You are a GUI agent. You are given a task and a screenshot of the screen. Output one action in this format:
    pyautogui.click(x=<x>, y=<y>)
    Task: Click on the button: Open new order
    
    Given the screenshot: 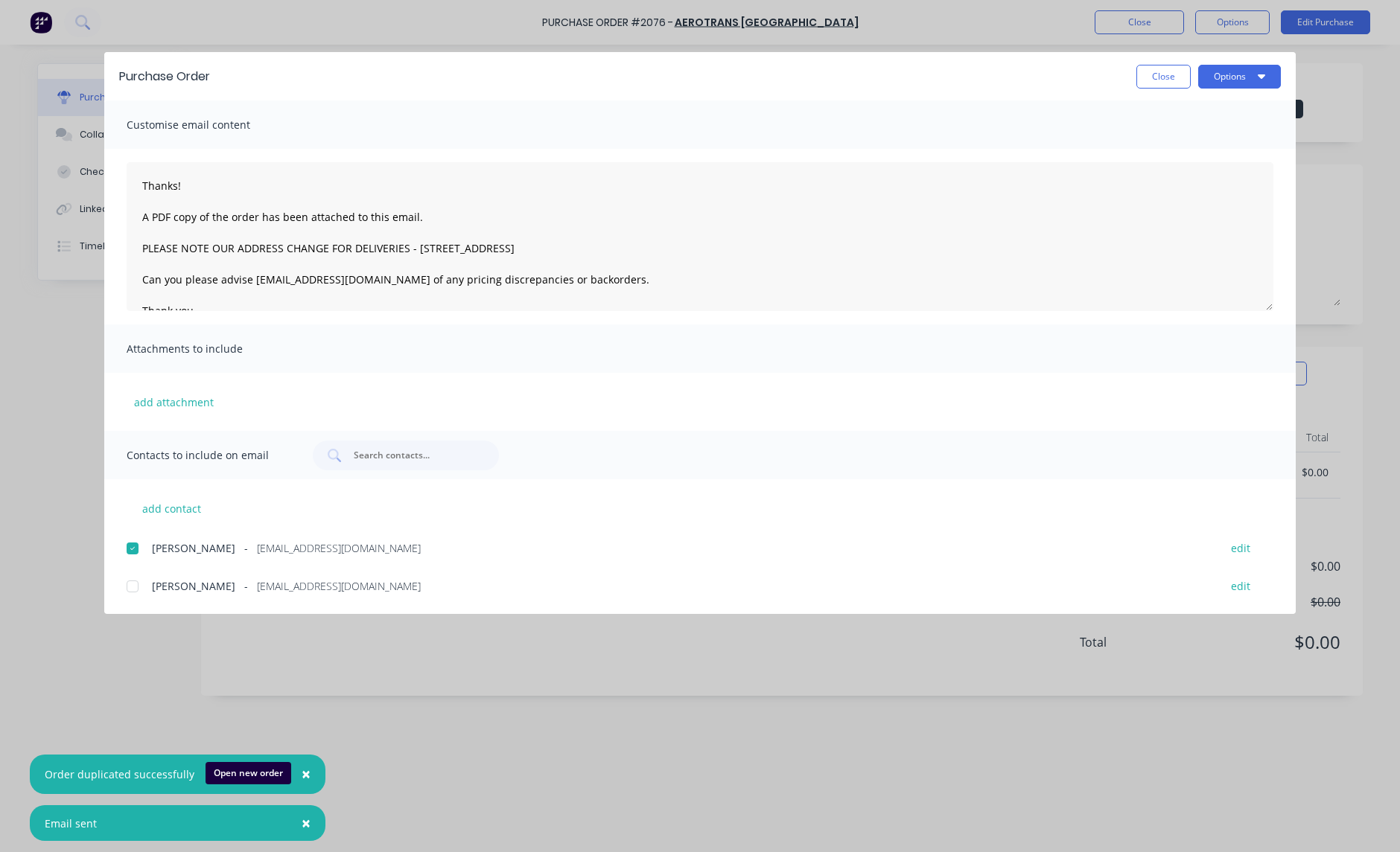 What is the action you would take?
    pyautogui.click(x=248, y=774)
    